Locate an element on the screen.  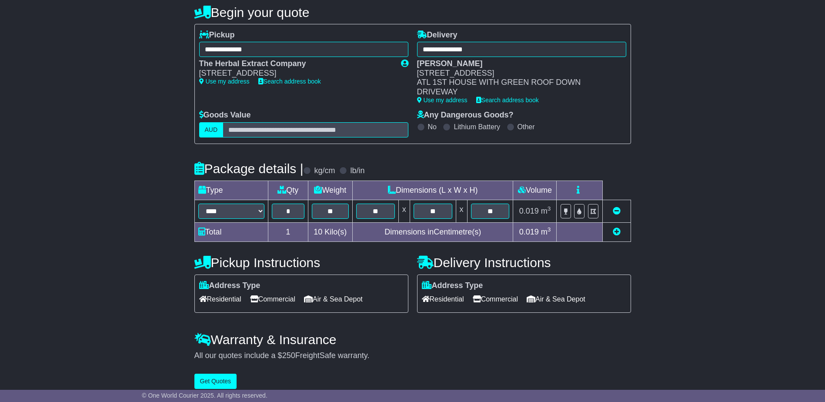
td: Weight is located at coordinates (330, 190).